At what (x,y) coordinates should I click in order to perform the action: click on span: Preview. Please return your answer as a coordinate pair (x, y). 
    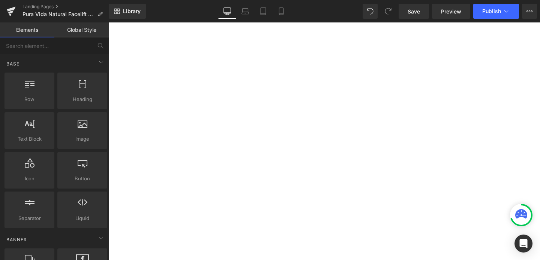
    Looking at the image, I should click on (451, 11).